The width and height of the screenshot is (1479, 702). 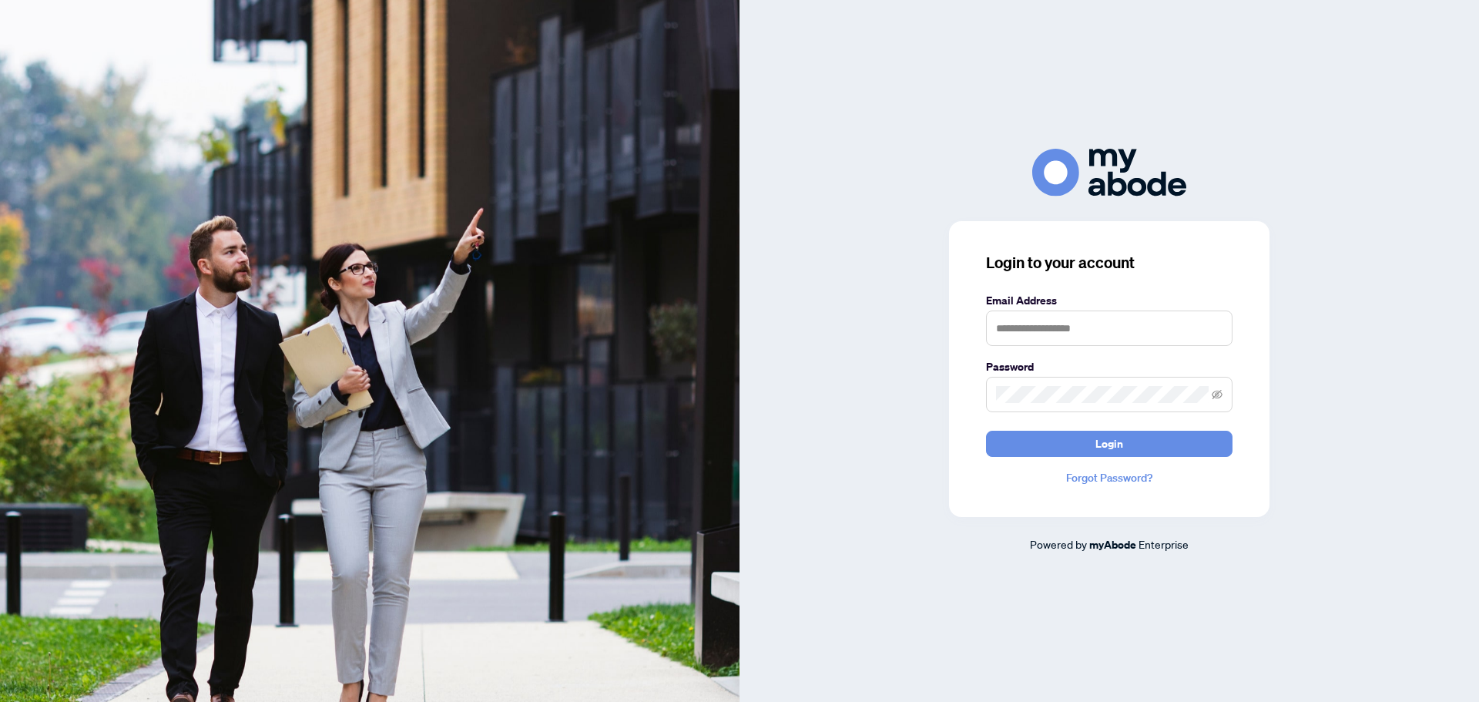 I want to click on span: eye-invisible, so click(x=1217, y=394).